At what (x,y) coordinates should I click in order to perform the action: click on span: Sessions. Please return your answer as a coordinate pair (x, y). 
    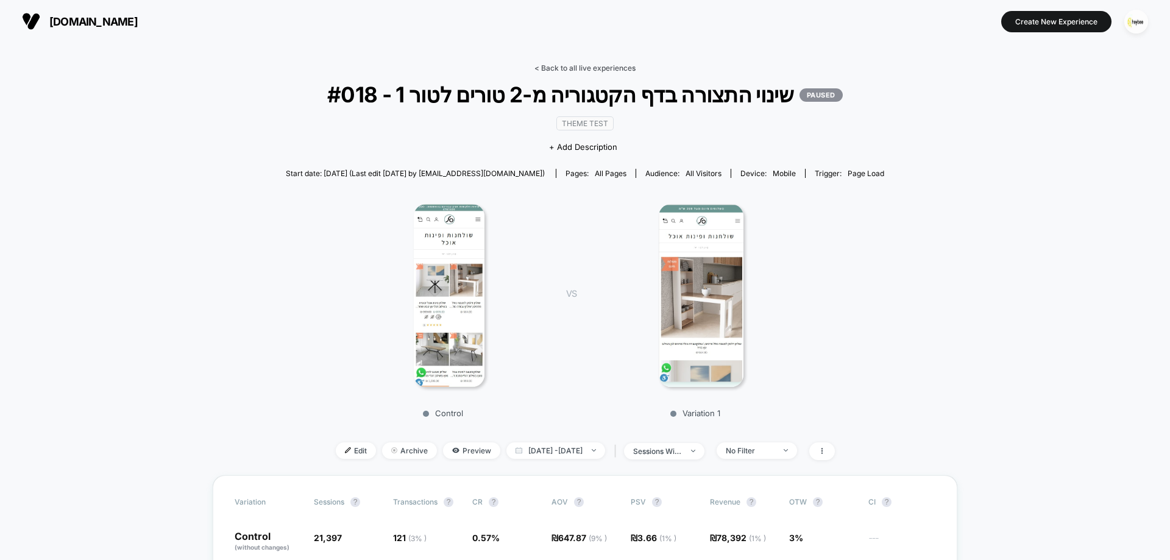
    Looking at the image, I should click on (329, 502).